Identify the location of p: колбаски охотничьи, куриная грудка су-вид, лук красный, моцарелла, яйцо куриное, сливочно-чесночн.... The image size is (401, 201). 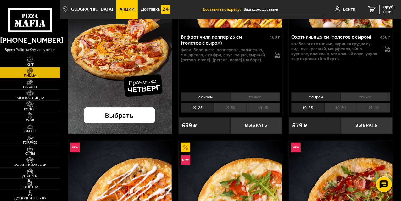
(336, 52).